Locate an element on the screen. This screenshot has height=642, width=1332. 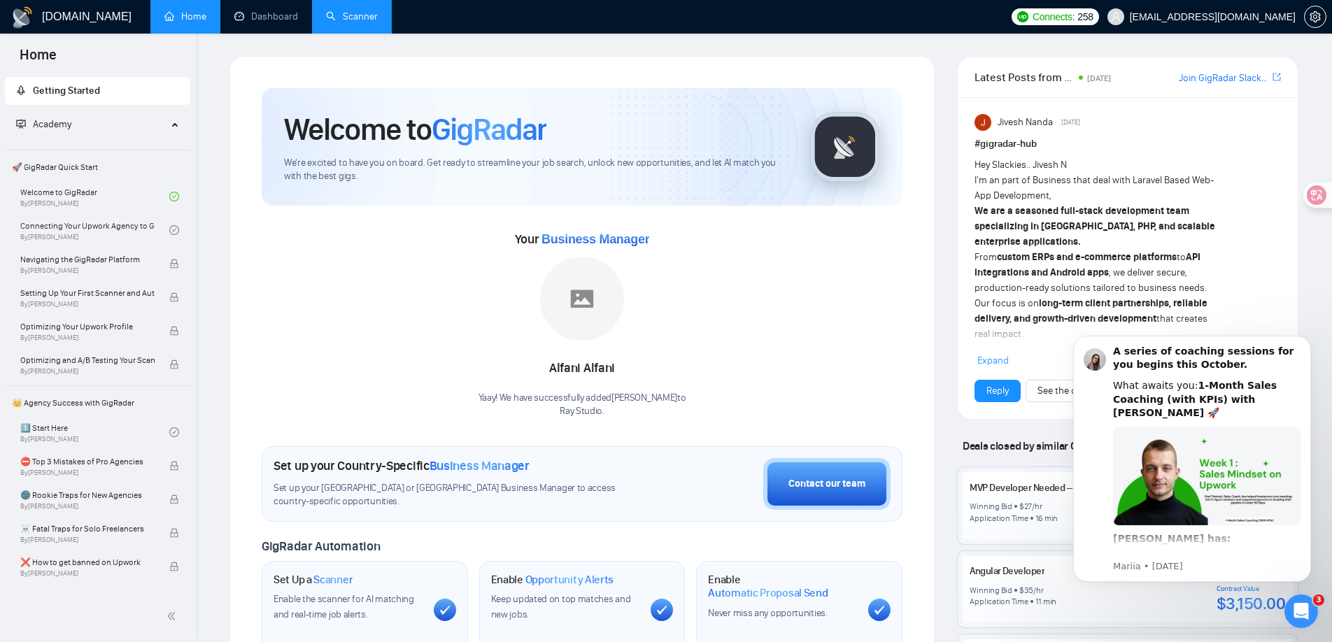
p: Message from Mariia, sent 1d ago is located at coordinates (155, 248).